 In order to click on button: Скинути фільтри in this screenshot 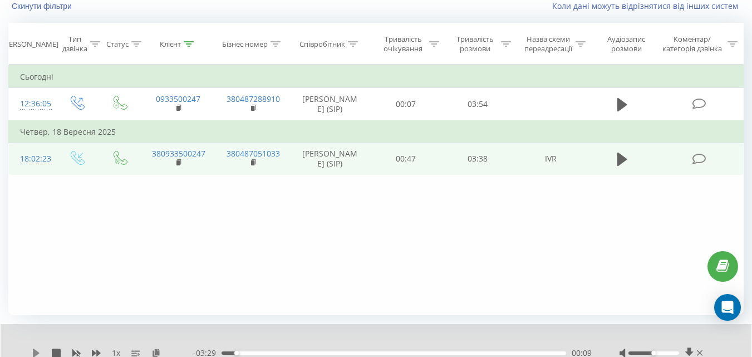, I will do `click(43, 6)`.